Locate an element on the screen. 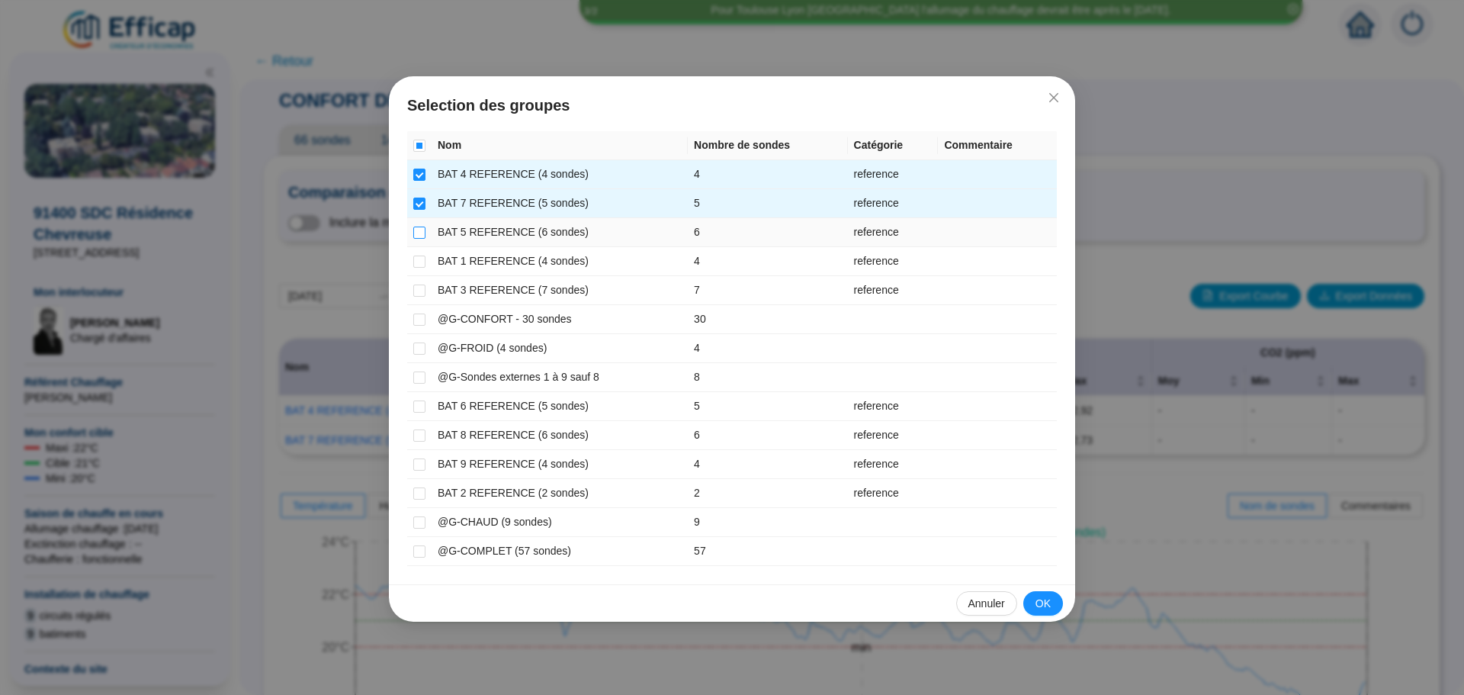  td: BAT 2 REFERENCE (2 sondes) is located at coordinates (560, 493).